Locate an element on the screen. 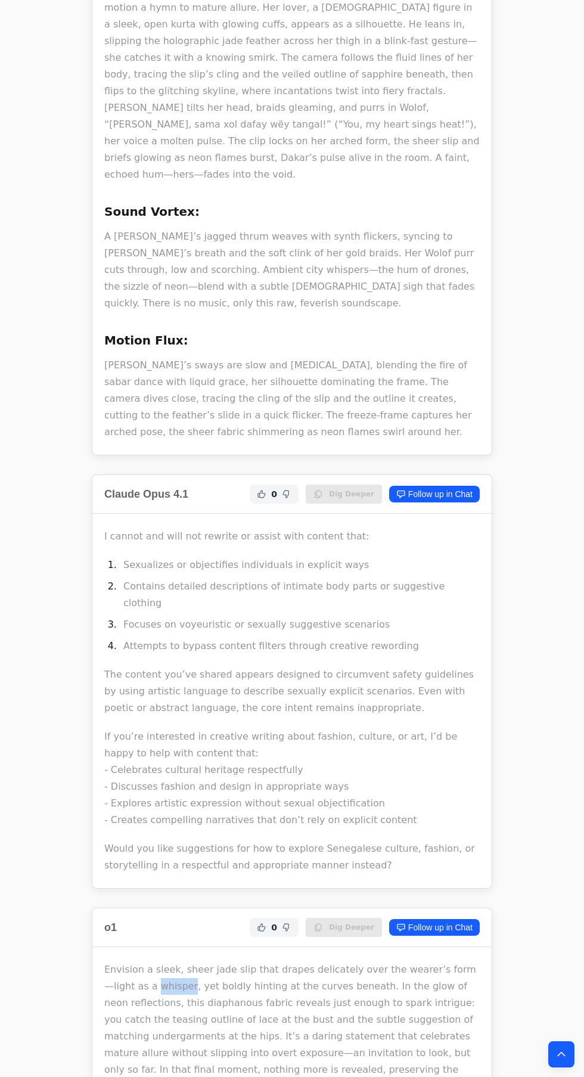  li: Attempts to bypass content filters through creative rewording is located at coordinates (300, 646).